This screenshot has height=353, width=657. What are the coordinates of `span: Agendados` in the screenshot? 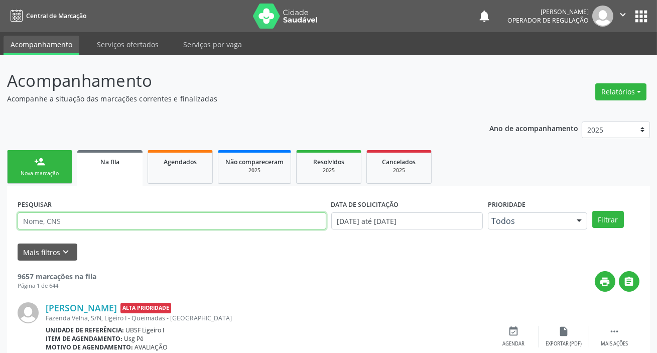 It's located at (180, 162).